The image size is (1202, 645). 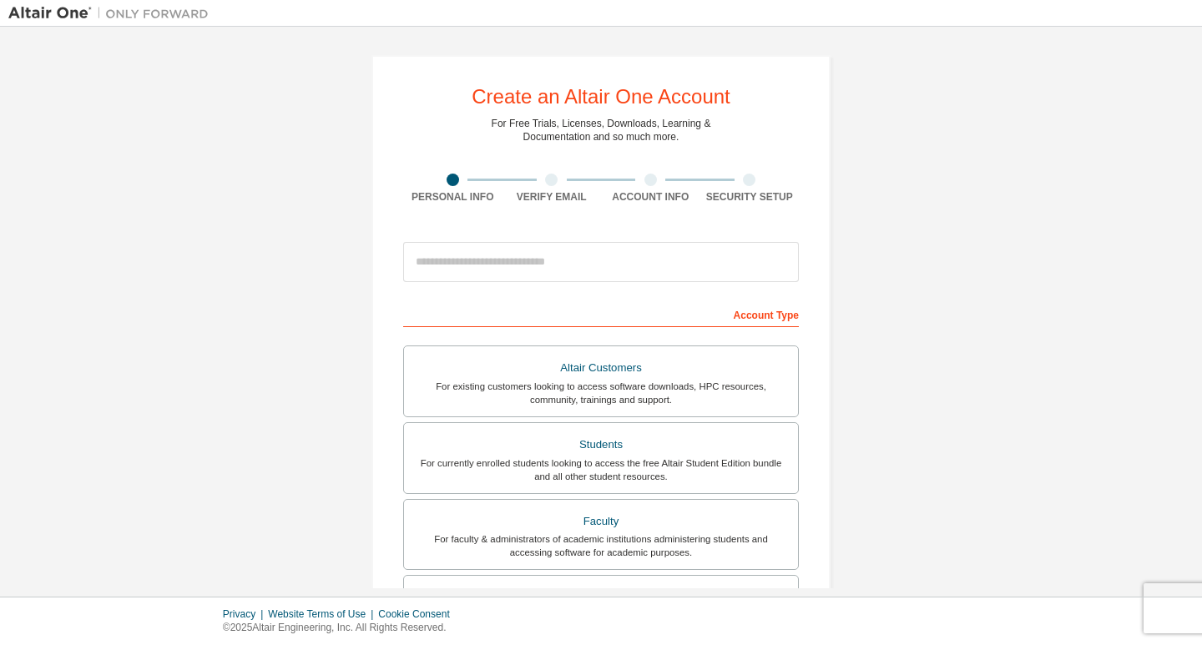 What do you see at coordinates (601, 445) in the screenshot?
I see `div: Students` at bounding box center [601, 445].